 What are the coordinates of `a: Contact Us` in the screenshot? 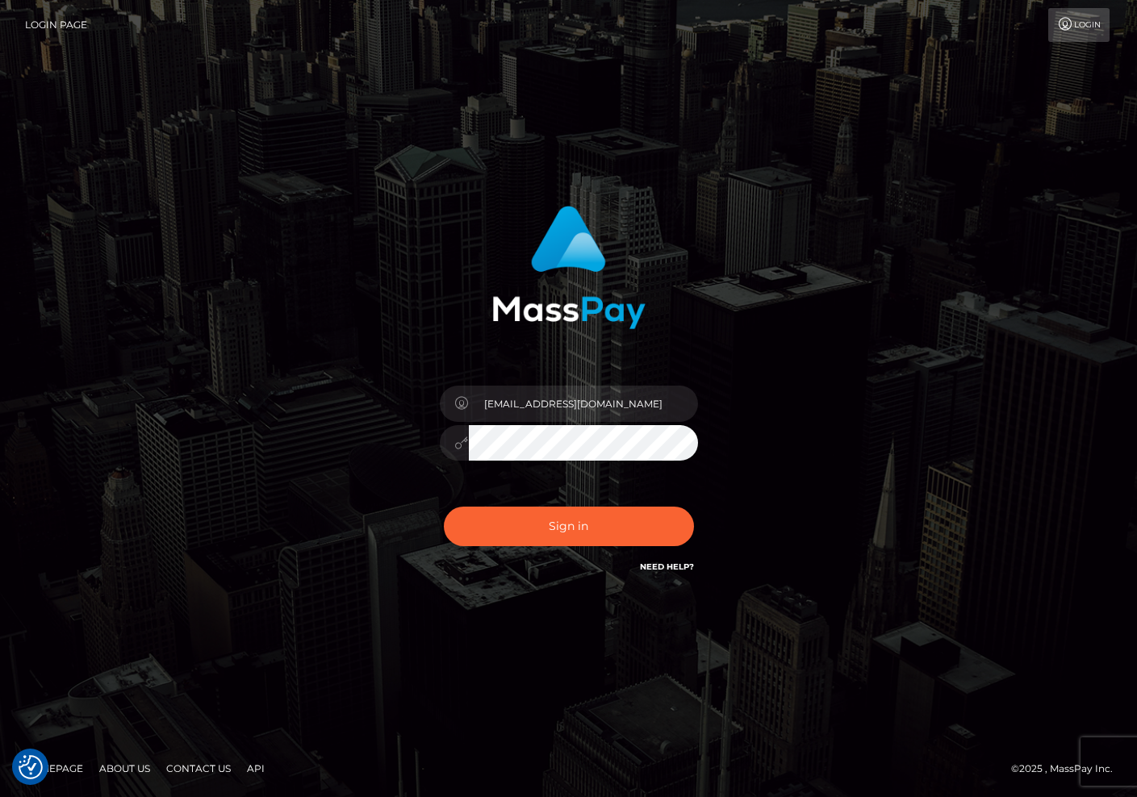 It's located at (199, 768).